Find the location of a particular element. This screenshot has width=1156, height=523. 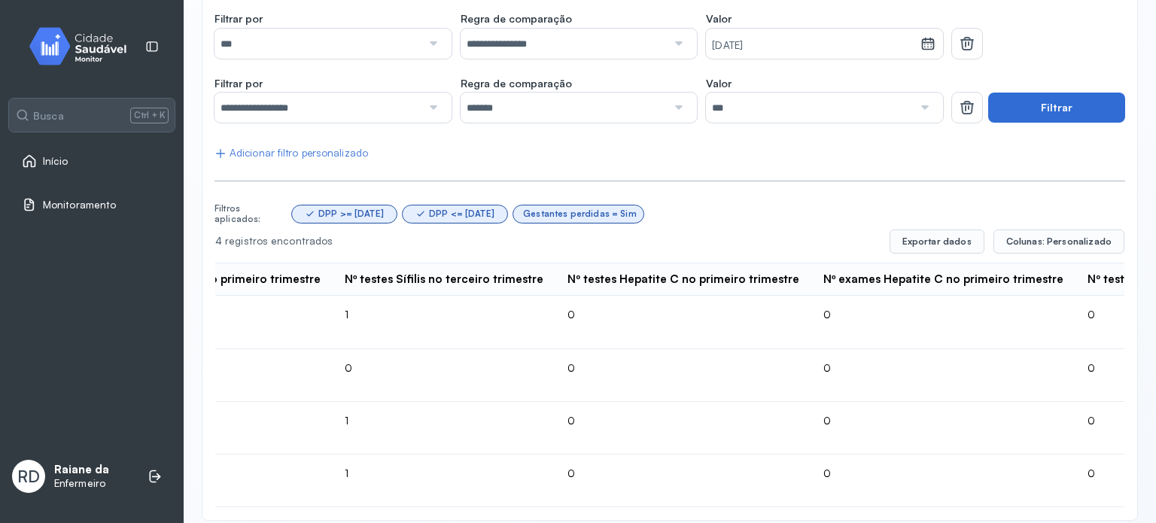

span: Ctrl + K is located at coordinates (149, 115).